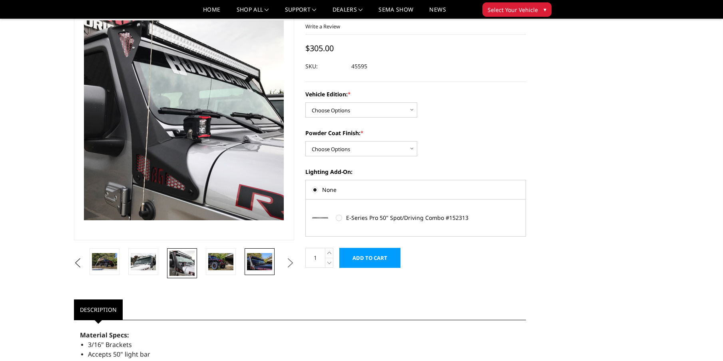  Describe the element at coordinates (104, 335) in the screenshot. I see `strong: Material Specs:` at that location.